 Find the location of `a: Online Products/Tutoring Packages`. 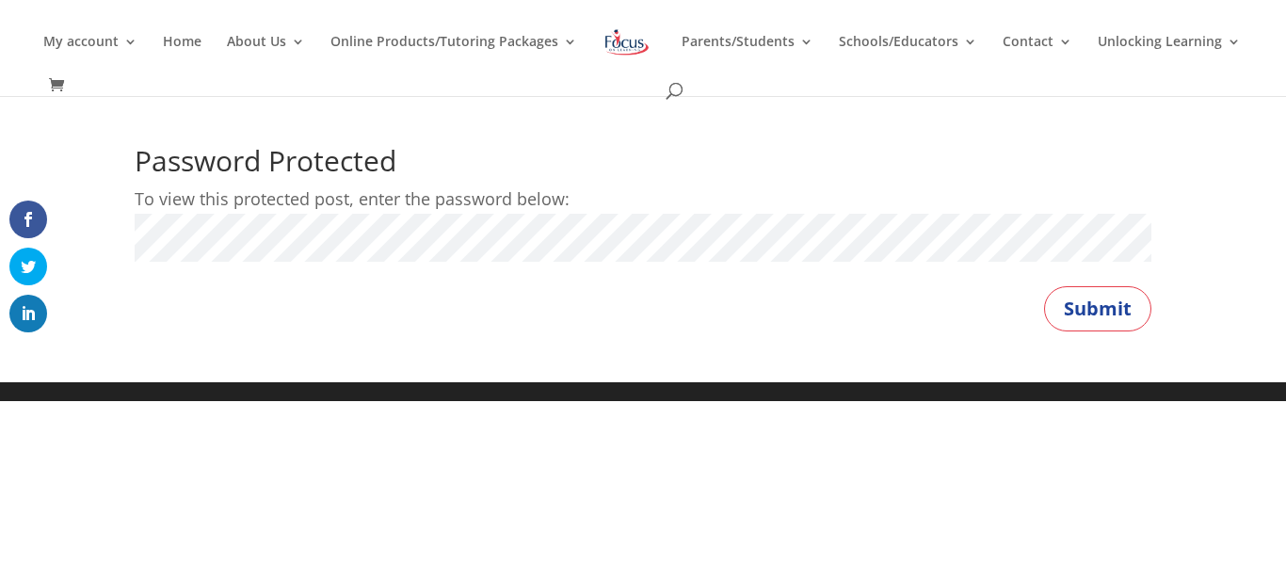

a: Online Products/Tutoring Packages is located at coordinates (454, 56).